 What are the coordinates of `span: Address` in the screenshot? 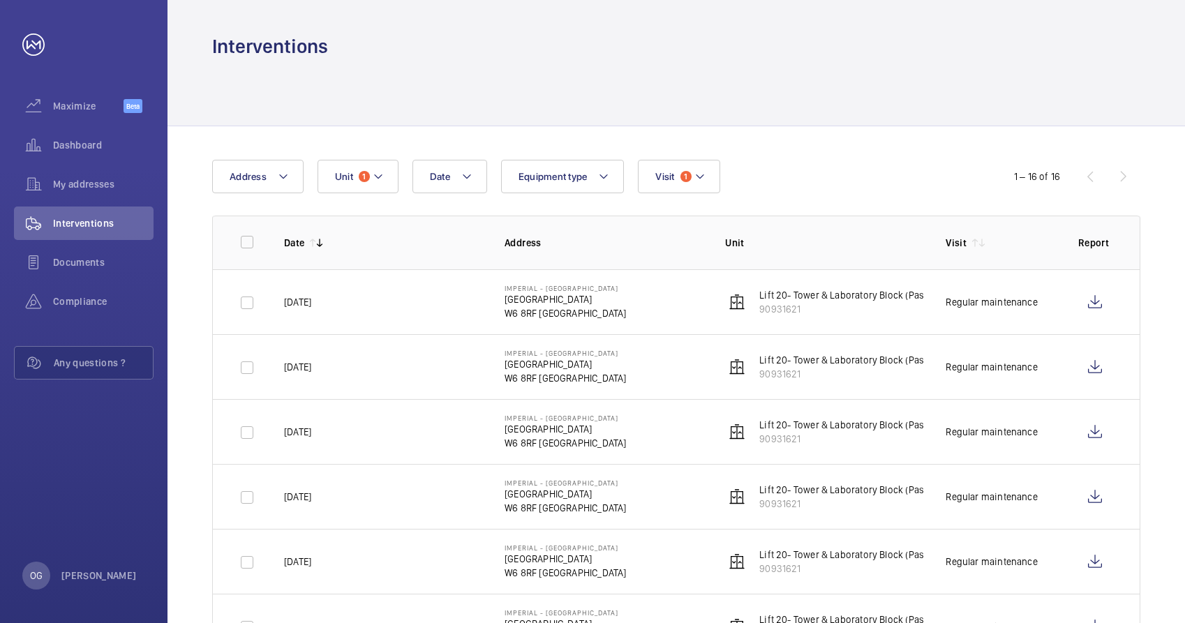 It's located at (248, 177).